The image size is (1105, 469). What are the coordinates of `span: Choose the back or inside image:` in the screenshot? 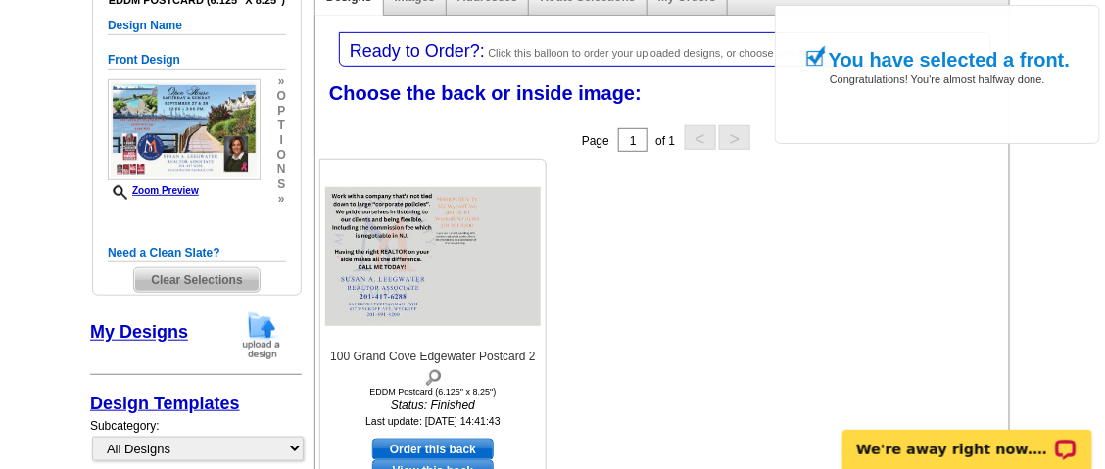 It's located at (485, 93).